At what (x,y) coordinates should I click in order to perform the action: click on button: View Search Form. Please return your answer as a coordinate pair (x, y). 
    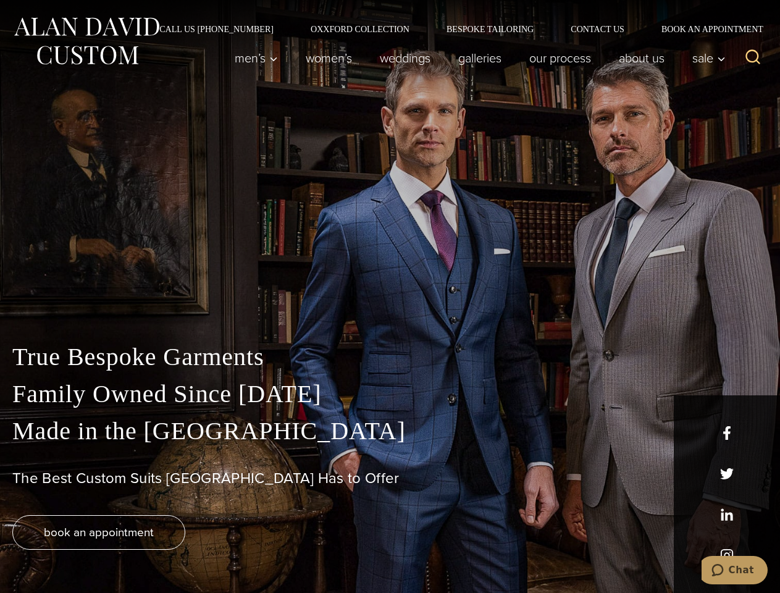
    Looking at the image, I should click on (752, 58).